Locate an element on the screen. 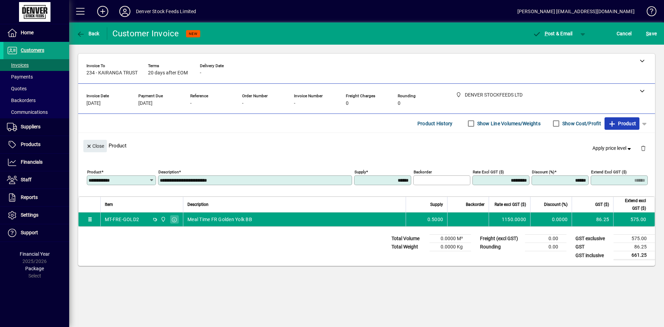  div: MT-FRE-GOLD2 is located at coordinates (122, 219).